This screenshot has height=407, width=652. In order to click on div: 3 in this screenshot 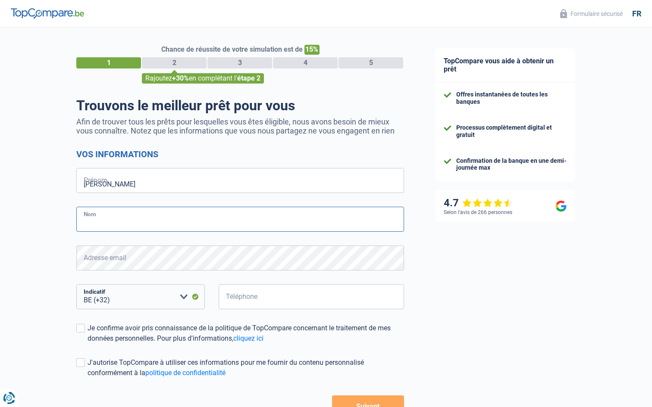, I will do `click(240, 63)`.